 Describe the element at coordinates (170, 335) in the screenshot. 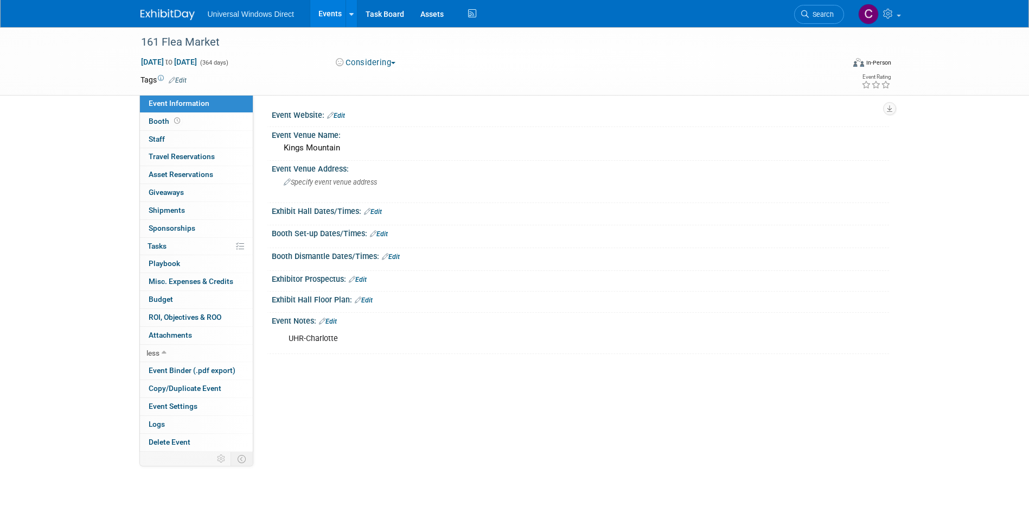

I see `span: Attachments` at that location.